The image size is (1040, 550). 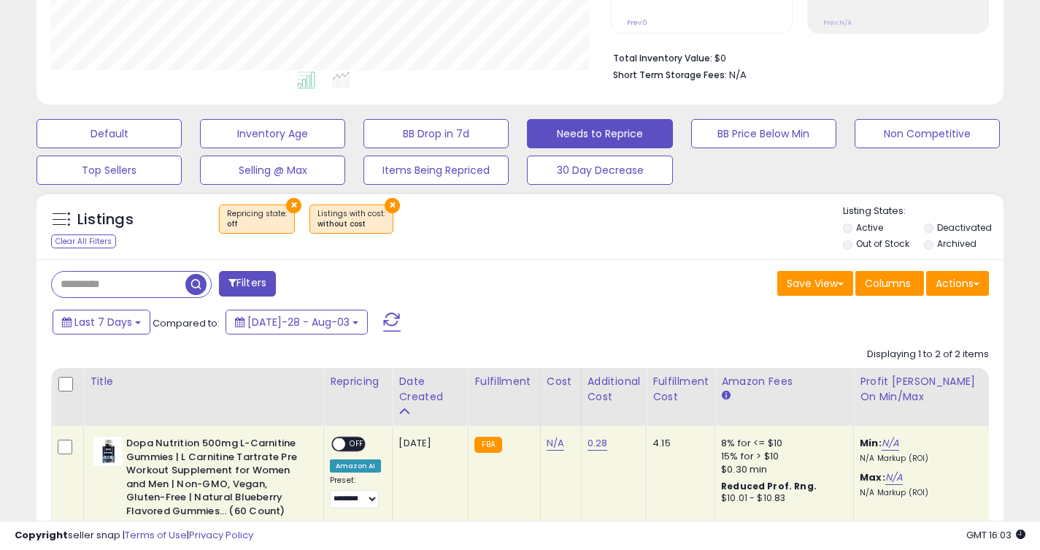 I want to click on b: Short Term Storage Fees:, so click(x=670, y=74).